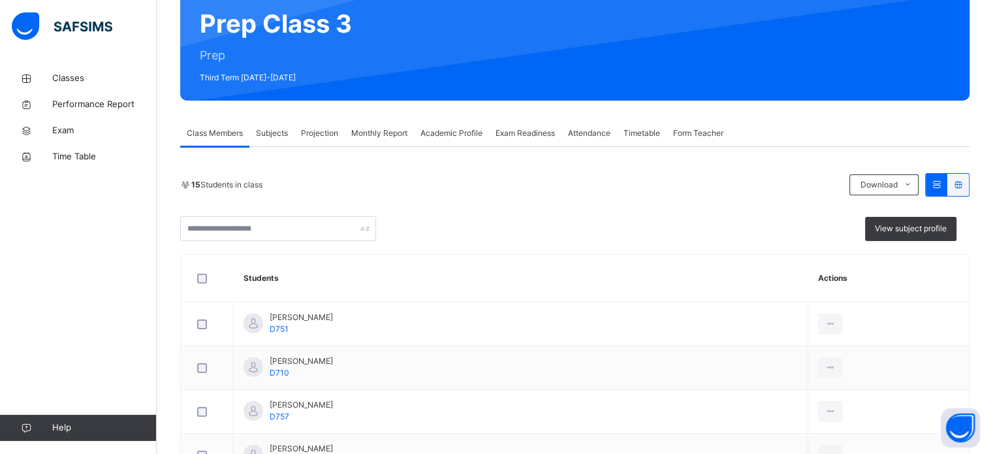 Image resolution: width=993 pixels, height=454 pixels. Describe the element at coordinates (104, 157) in the screenshot. I see `span: Time Table` at that location.